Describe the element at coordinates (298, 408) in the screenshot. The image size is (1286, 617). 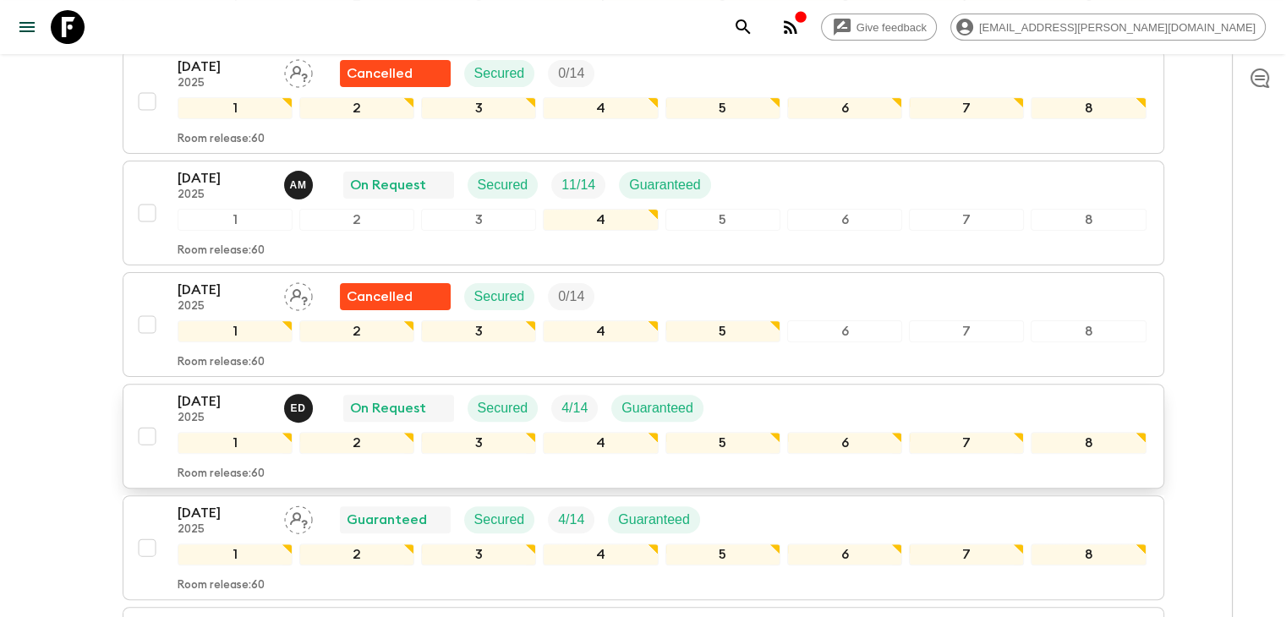
I see `p: E D` at that location.